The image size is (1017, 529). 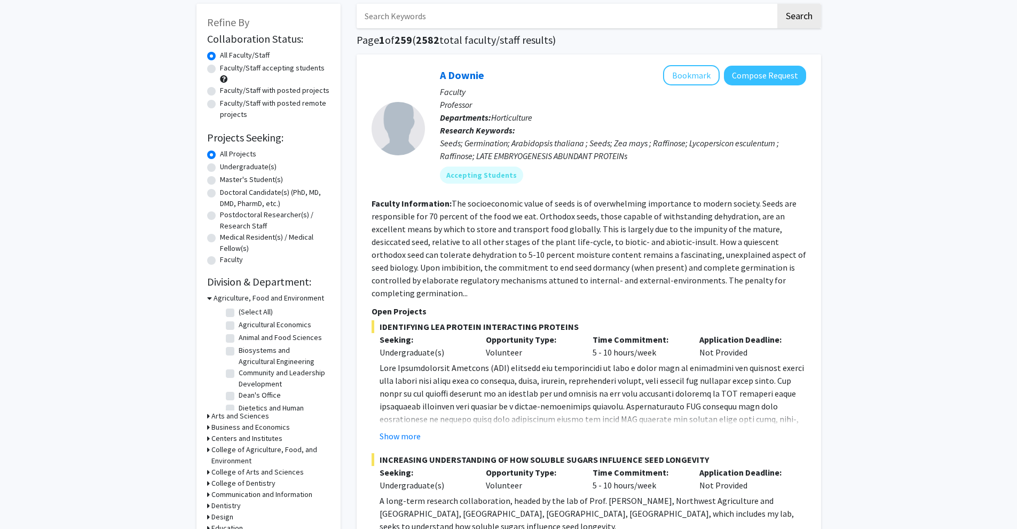 I want to click on label: Dietetics and Human Nutrition, so click(x=283, y=414).